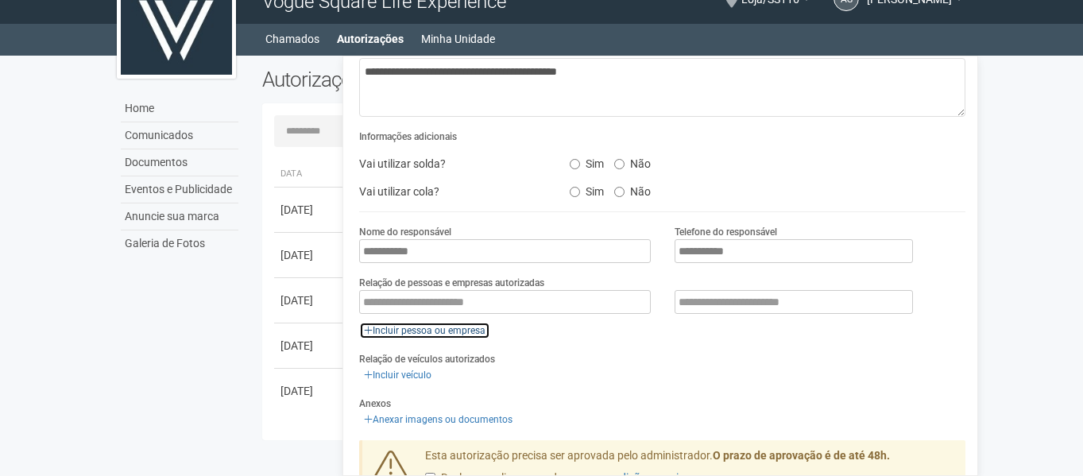 This screenshot has height=476, width=1083. What do you see at coordinates (397, 375) in the screenshot?
I see `a: Incluir veículo` at bounding box center [397, 375].